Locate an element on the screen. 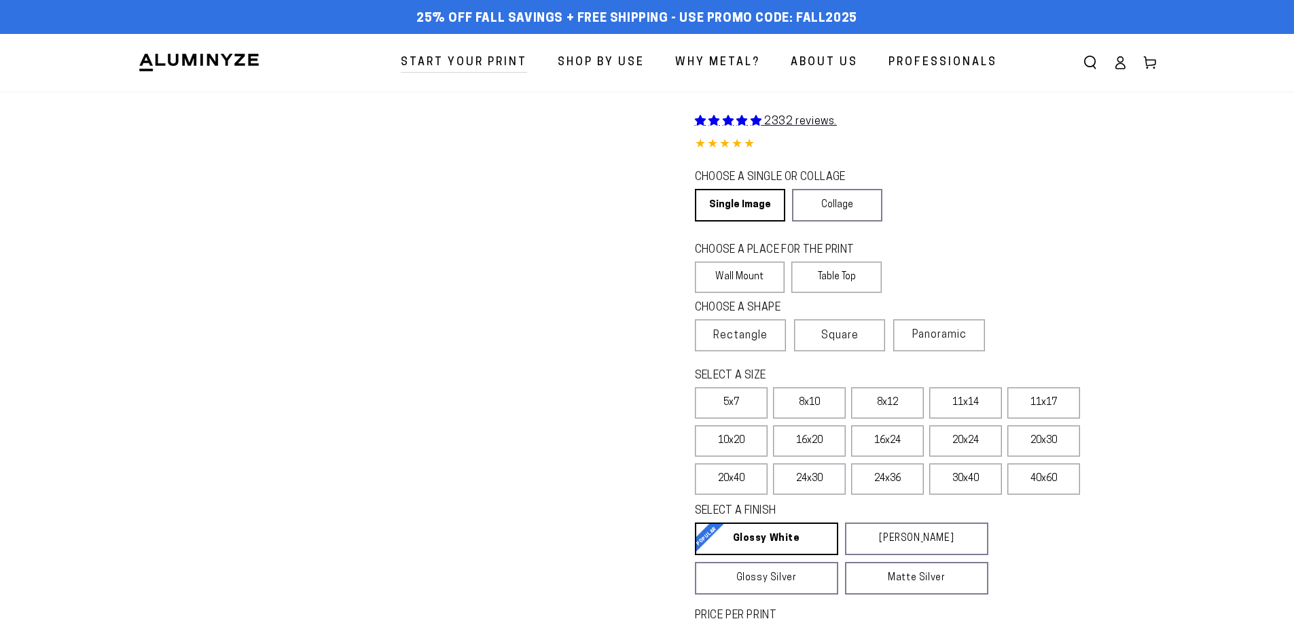  span: Rectangle is located at coordinates (741, 336).